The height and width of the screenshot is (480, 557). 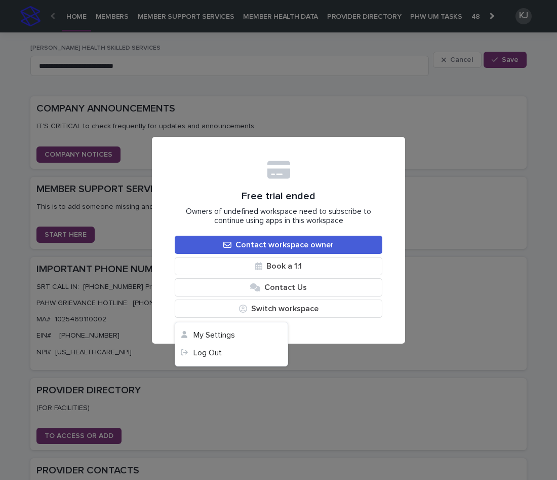 I want to click on span: Contact workspace owner, so click(x=285, y=245).